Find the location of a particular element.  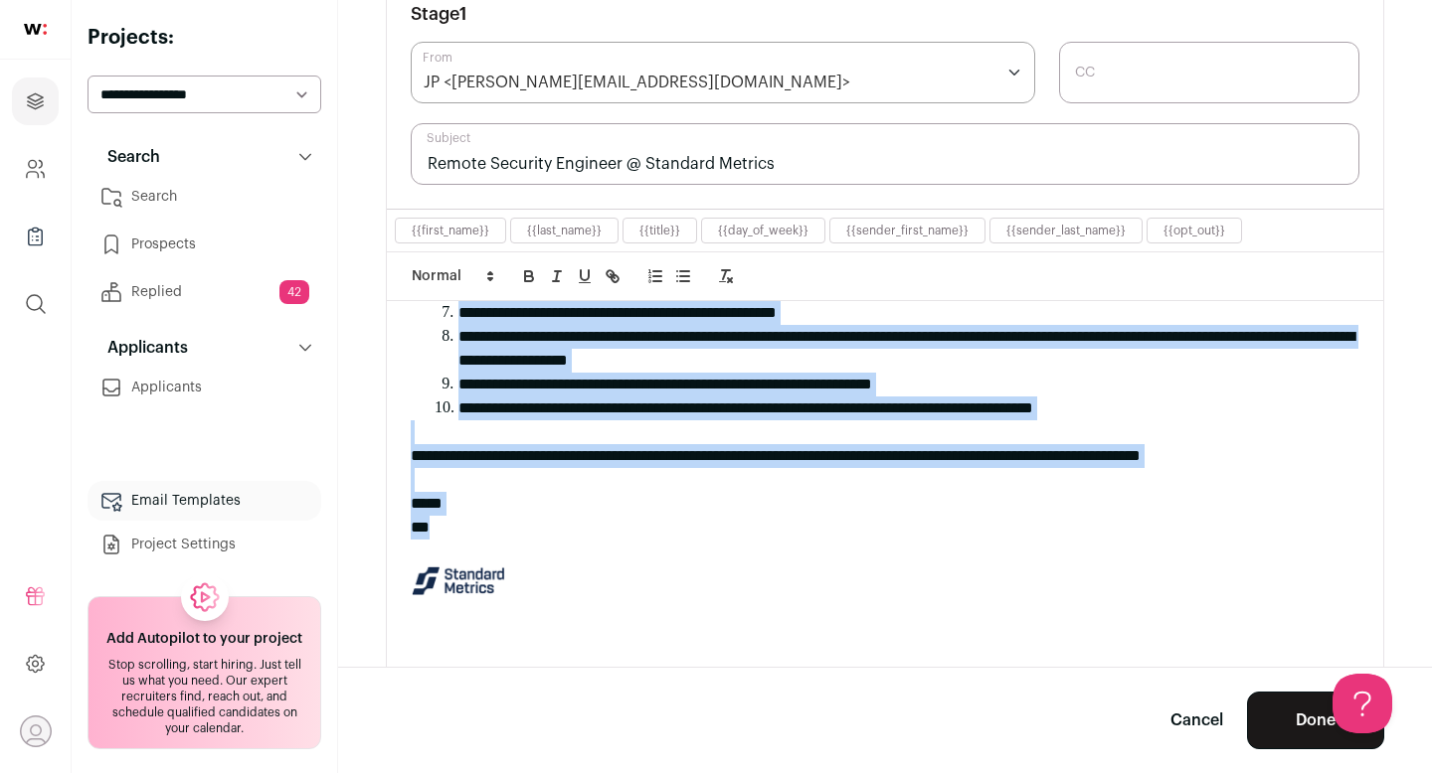

a: Replied42 is located at coordinates (204, 292).